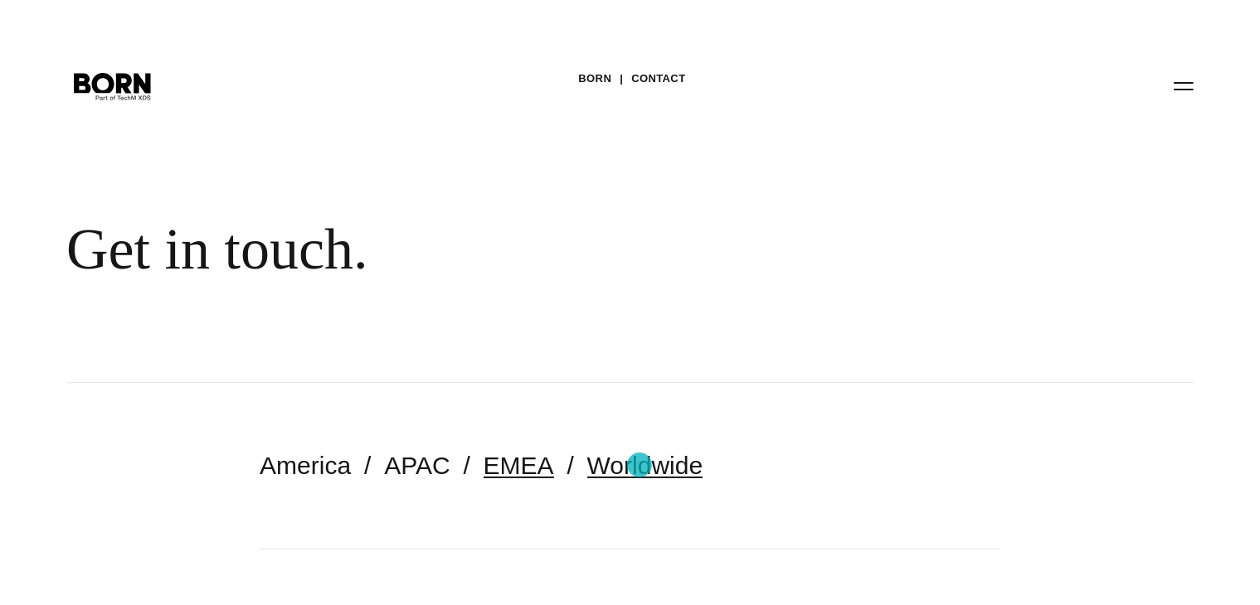 This screenshot has width=1260, height=605. What do you see at coordinates (1183, 85) in the screenshot?
I see `button: Open` at bounding box center [1183, 85].